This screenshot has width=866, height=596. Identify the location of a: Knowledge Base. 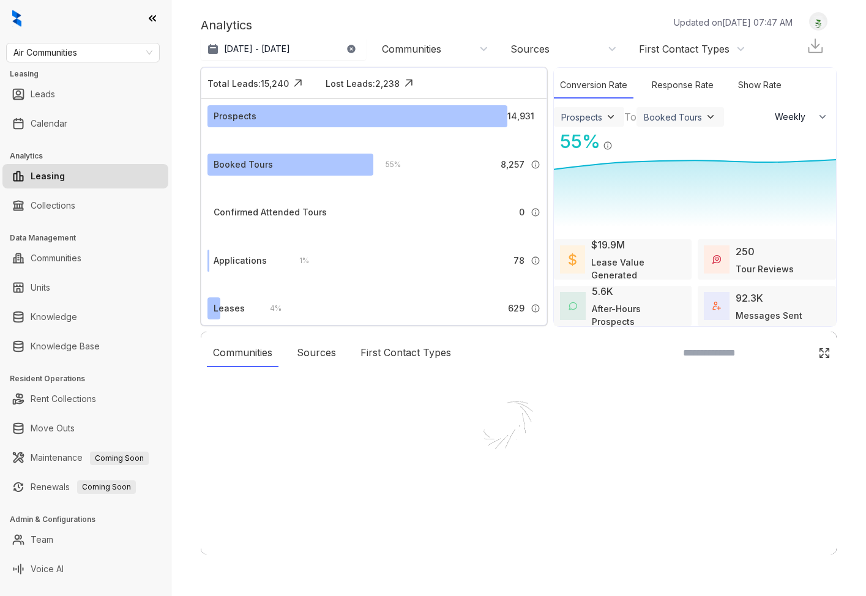
(65, 347).